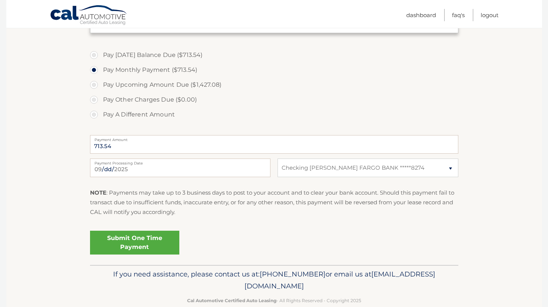  I want to click on a: Logout, so click(489, 15).